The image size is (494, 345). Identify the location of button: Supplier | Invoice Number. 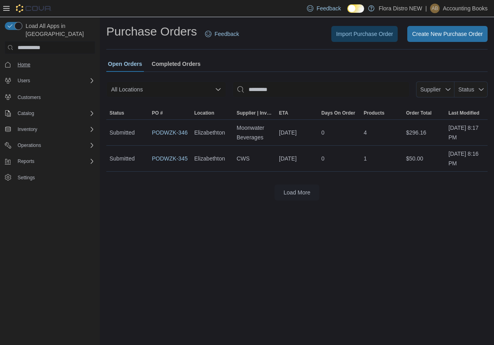
(254, 113).